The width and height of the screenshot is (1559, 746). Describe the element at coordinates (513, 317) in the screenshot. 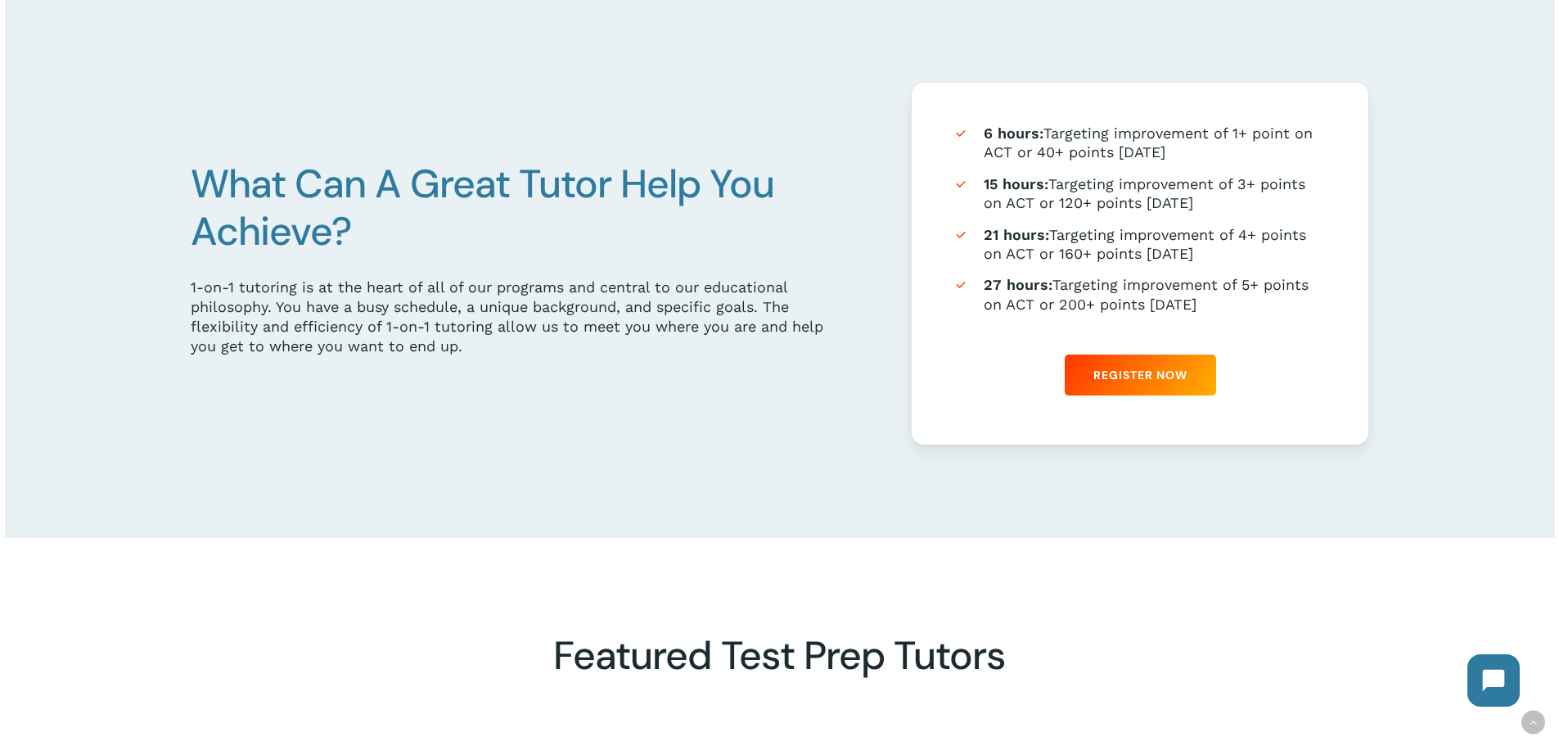

I see `div: 1-on-1 tutoring is at the heart of all of our programs and central to our educational philosophy....` at that location.